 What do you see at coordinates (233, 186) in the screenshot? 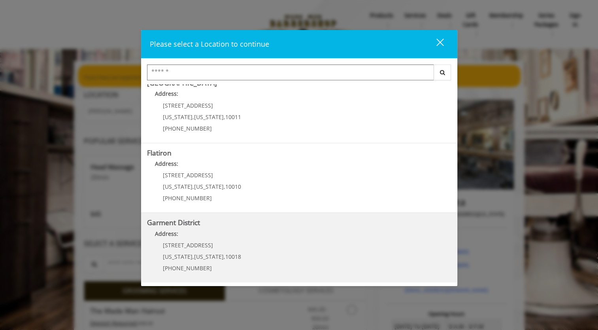
I see `span: 10010` at bounding box center [233, 186].